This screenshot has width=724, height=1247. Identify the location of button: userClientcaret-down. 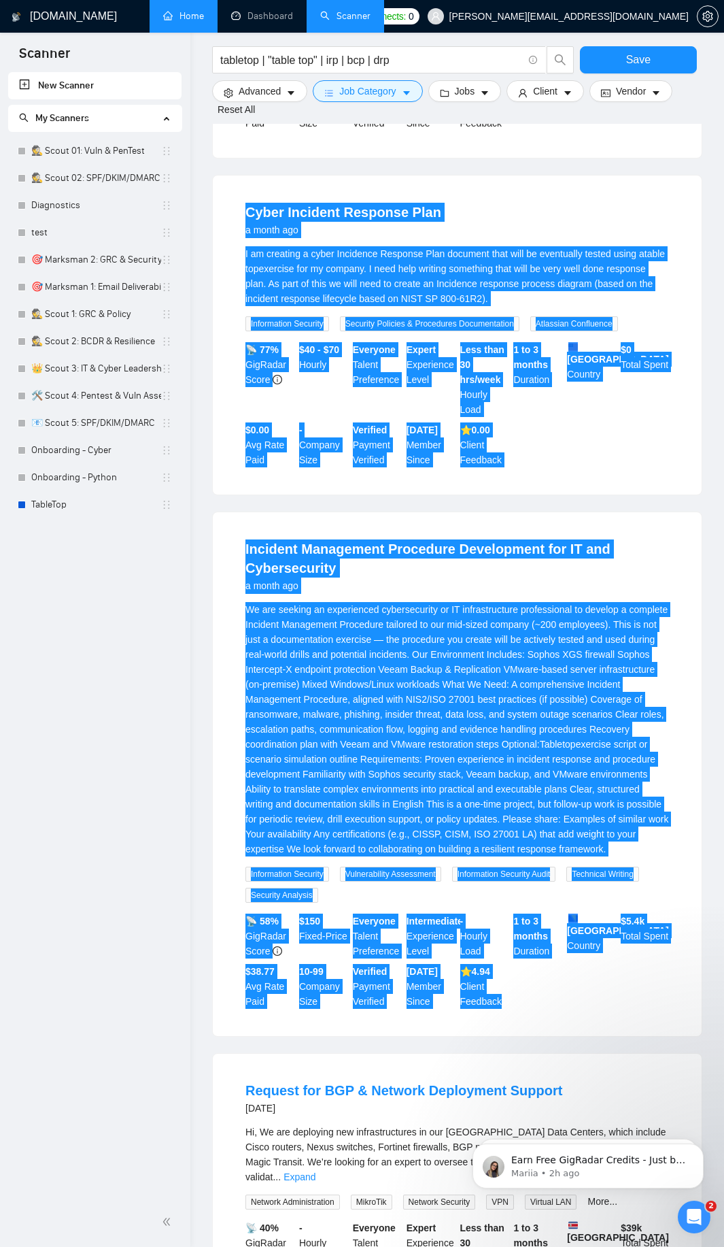
(546, 91).